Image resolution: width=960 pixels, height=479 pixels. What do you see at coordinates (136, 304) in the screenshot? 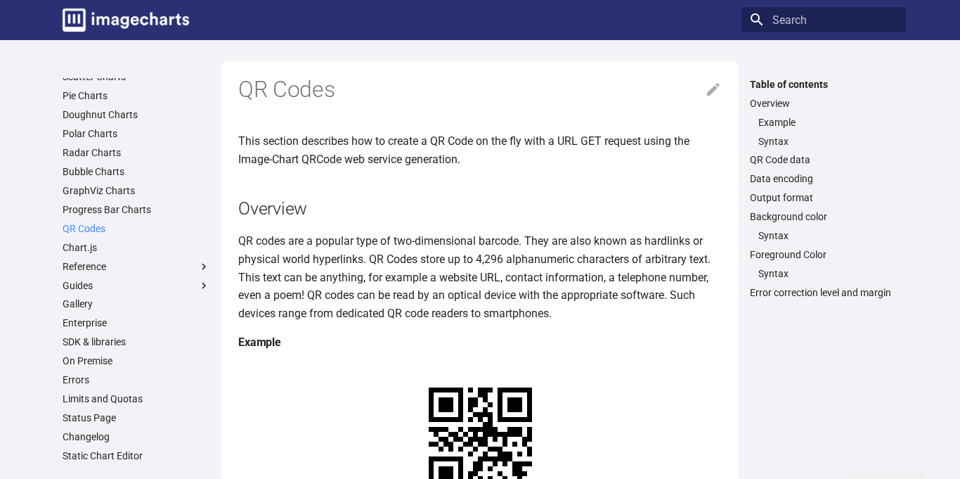
I see `a: Gallery` at bounding box center [136, 304].